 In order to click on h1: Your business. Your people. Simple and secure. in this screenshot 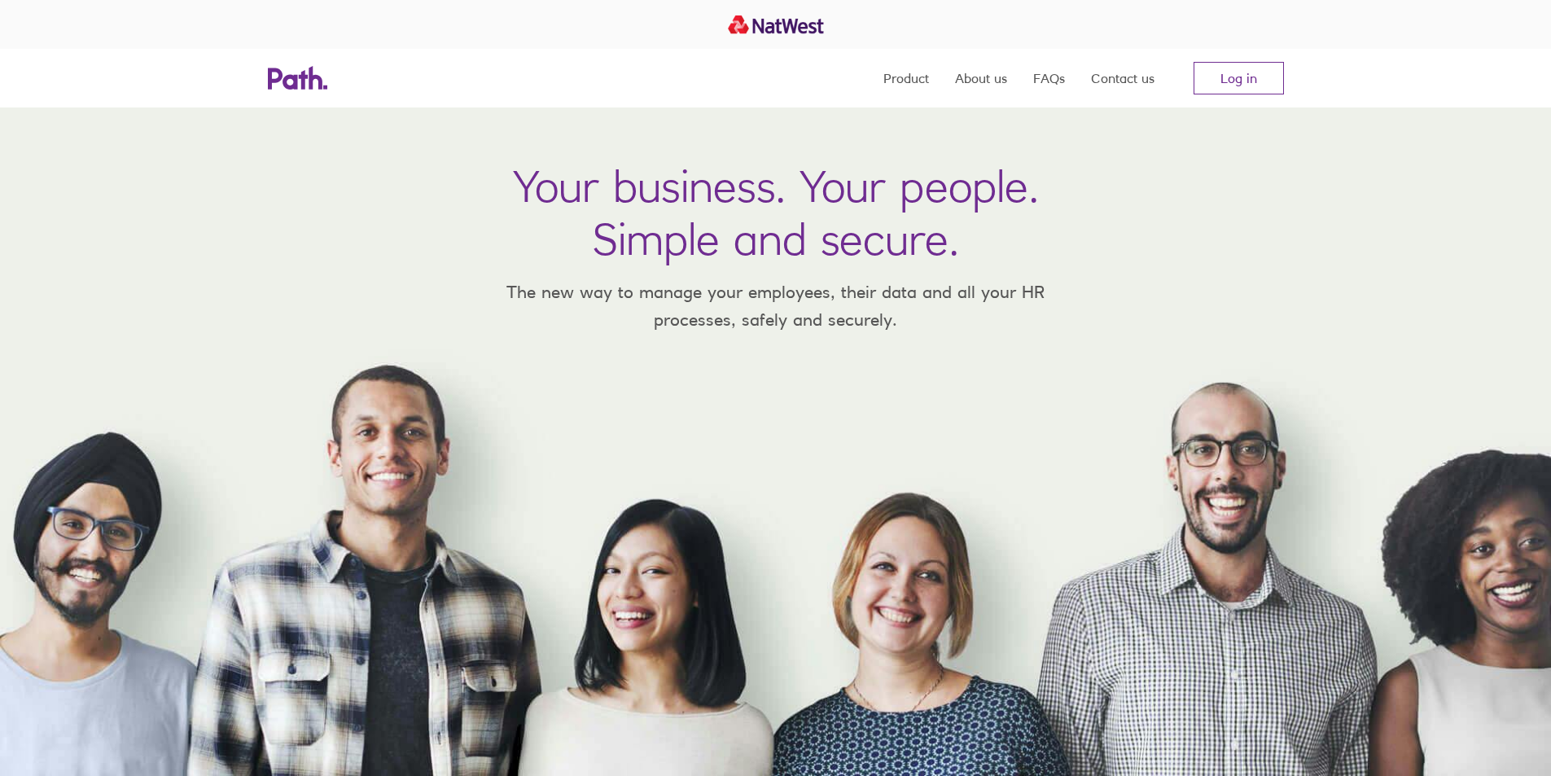, I will do `click(776, 213)`.